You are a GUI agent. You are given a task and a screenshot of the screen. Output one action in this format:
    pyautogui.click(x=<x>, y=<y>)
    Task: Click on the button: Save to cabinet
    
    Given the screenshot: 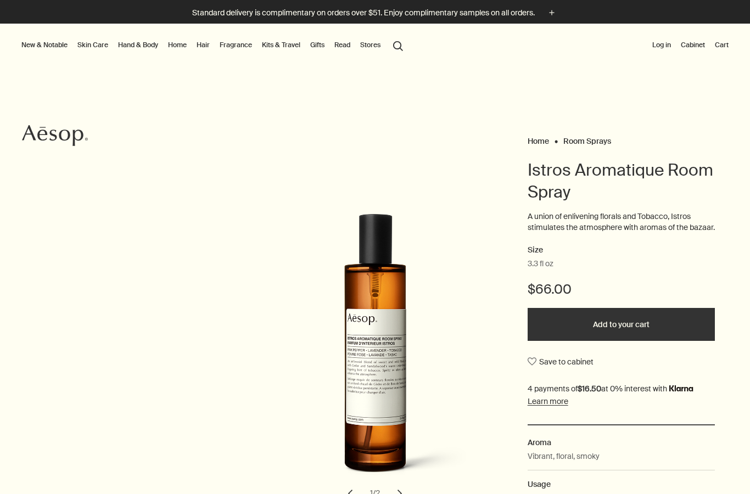 What is the action you would take?
    pyautogui.click(x=560, y=362)
    